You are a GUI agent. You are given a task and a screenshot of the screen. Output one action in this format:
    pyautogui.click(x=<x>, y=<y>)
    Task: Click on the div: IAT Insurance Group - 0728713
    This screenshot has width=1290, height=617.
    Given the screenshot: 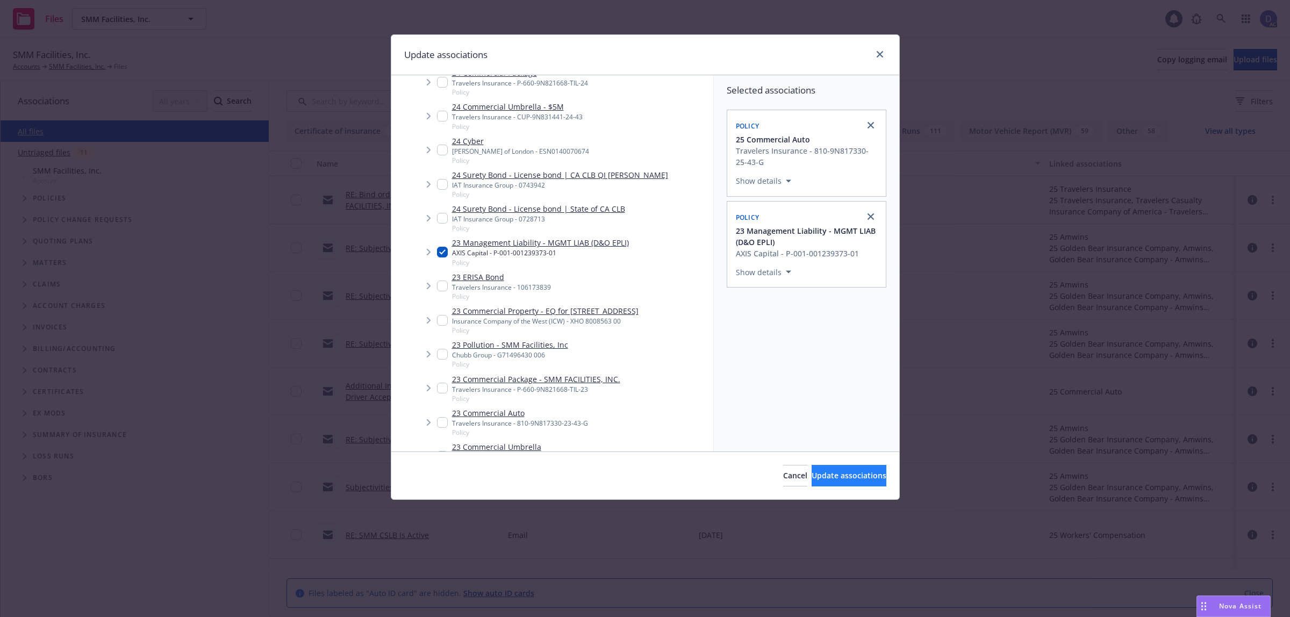 What is the action you would take?
    pyautogui.click(x=538, y=219)
    